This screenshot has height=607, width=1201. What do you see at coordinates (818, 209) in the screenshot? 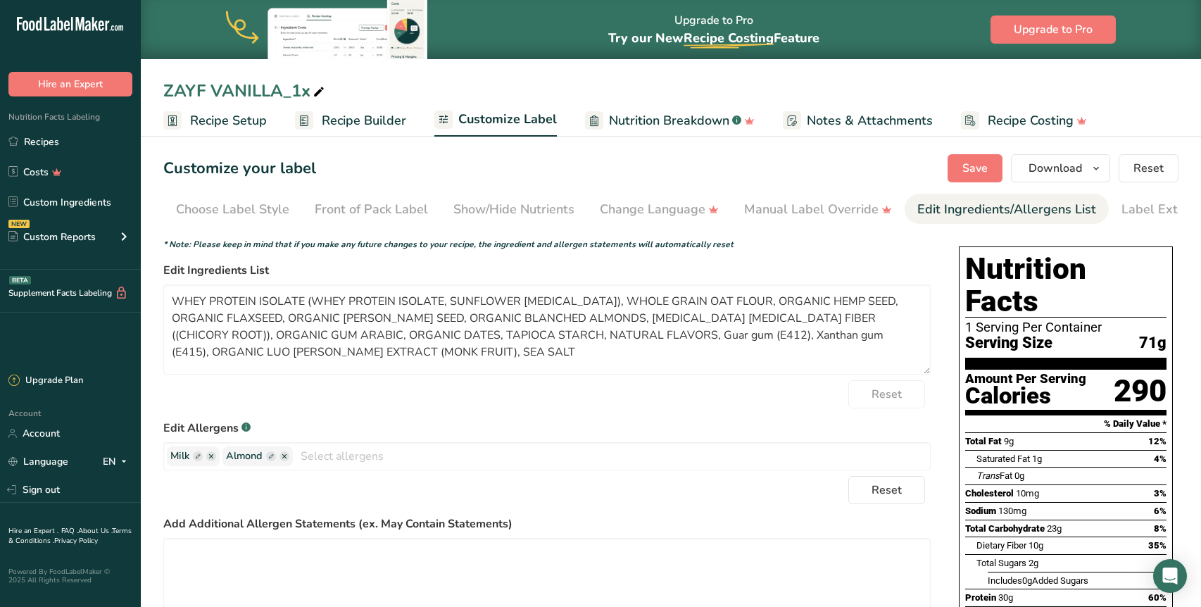
I see `div: Manual Label Override` at bounding box center [818, 209].